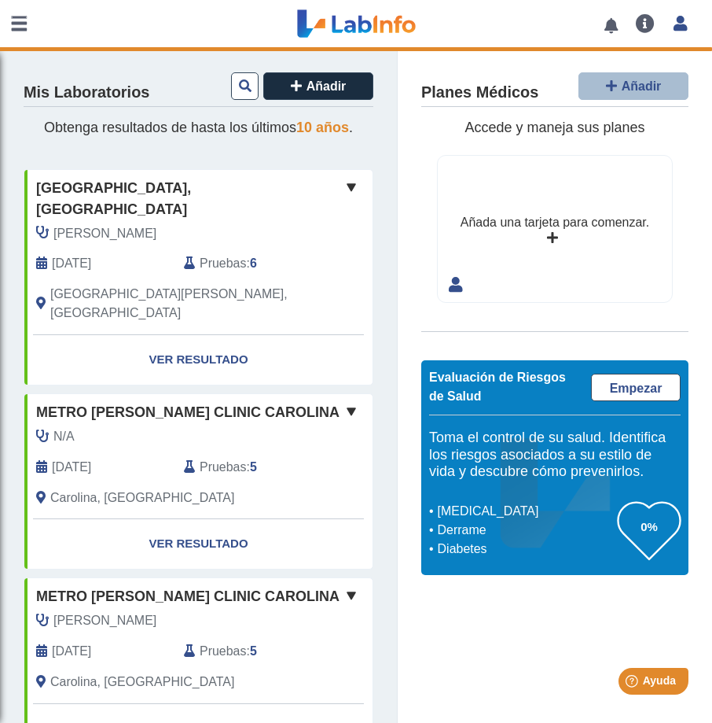 Image resolution: width=712 pixels, height=723 pixels. Describe the element at coordinates (87, 19) in the screenshot. I see `span: Ayuda` at that location.